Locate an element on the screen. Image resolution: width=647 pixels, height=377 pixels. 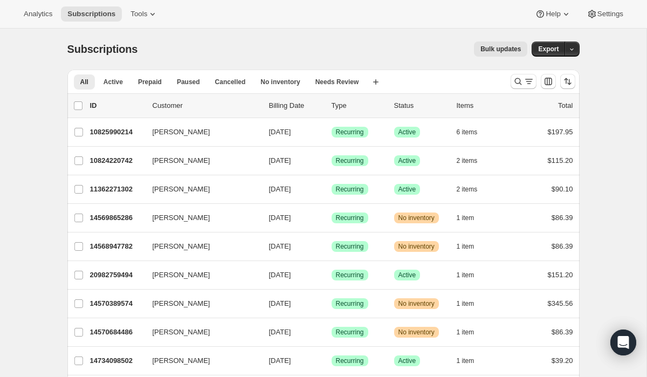
div: IDCustomerBilling DateTypeStatusItemsTotal is located at coordinates (331, 106).